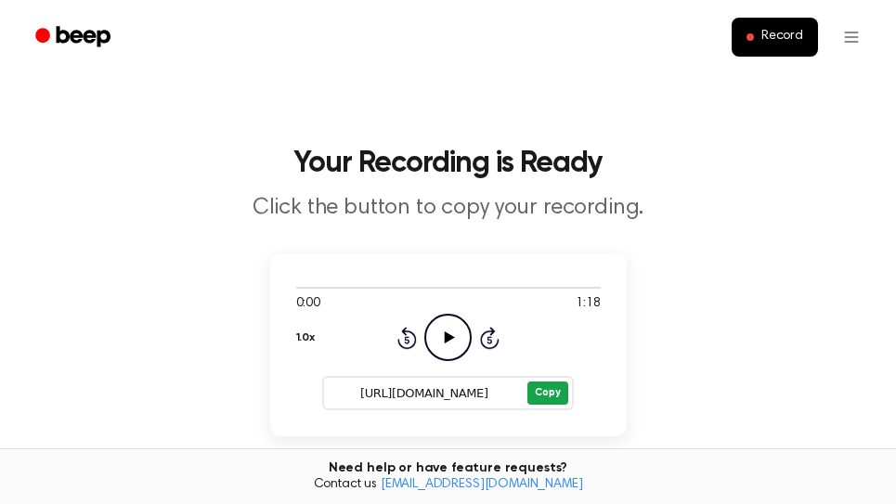  I want to click on span: 1:18, so click(588, 304).